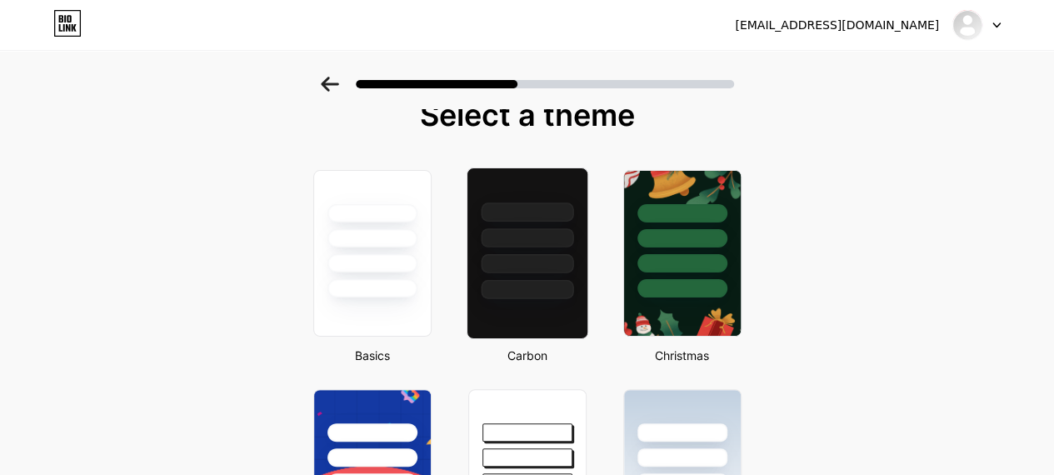 This screenshot has width=1054, height=475. I want to click on div: Christmas, so click(682, 355).